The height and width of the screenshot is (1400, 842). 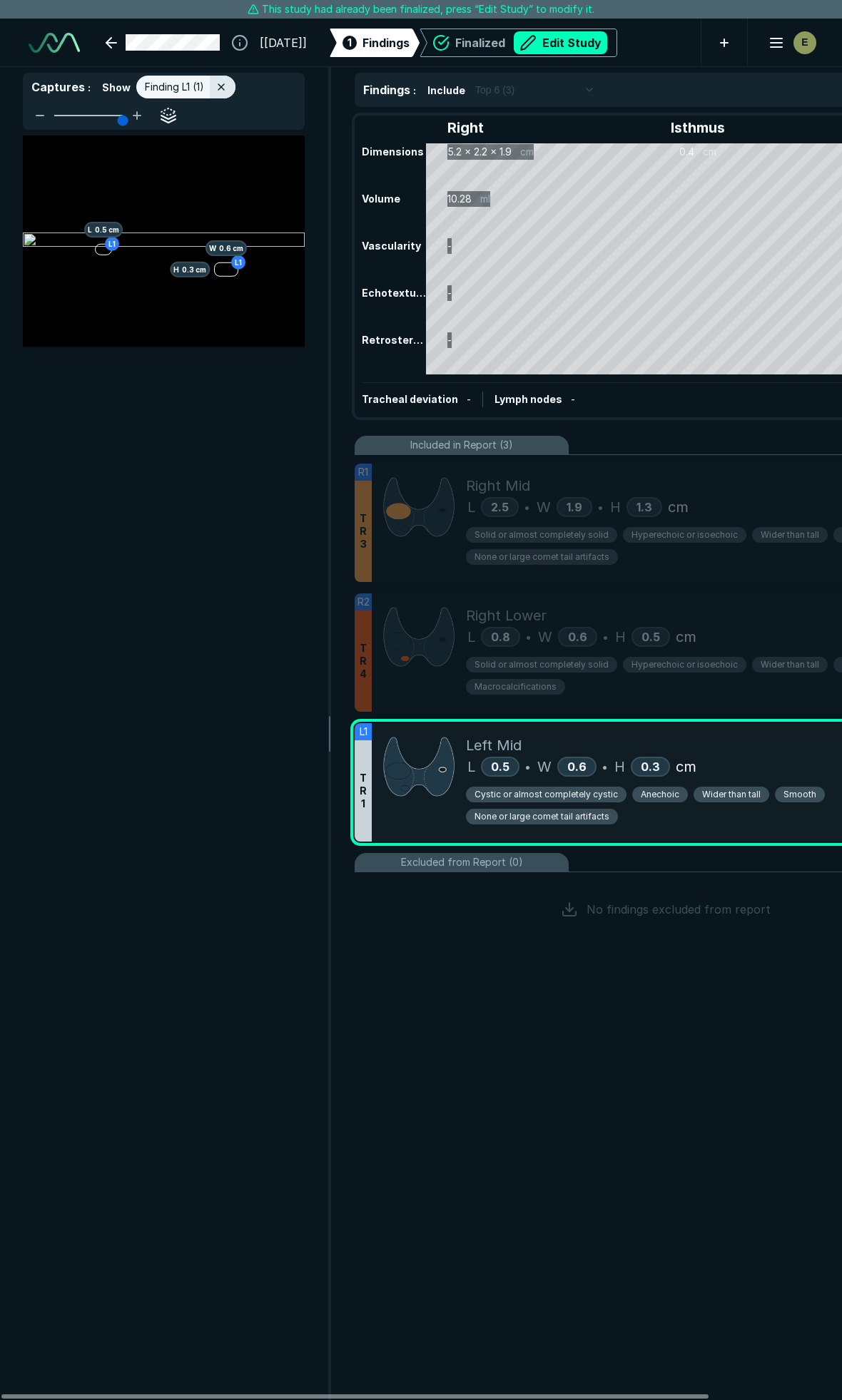 I want to click on span: T R 3, so click(x=363, y=531).